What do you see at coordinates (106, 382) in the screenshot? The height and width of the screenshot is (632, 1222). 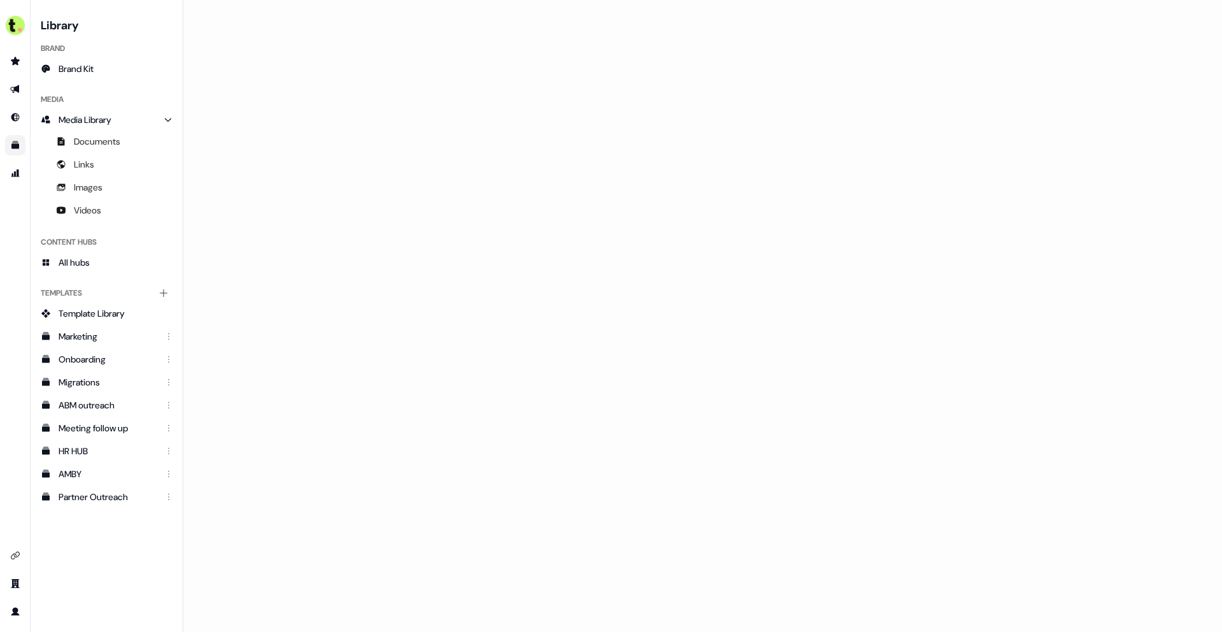 I see `a: Migrations` at bounding box center [106, 382].